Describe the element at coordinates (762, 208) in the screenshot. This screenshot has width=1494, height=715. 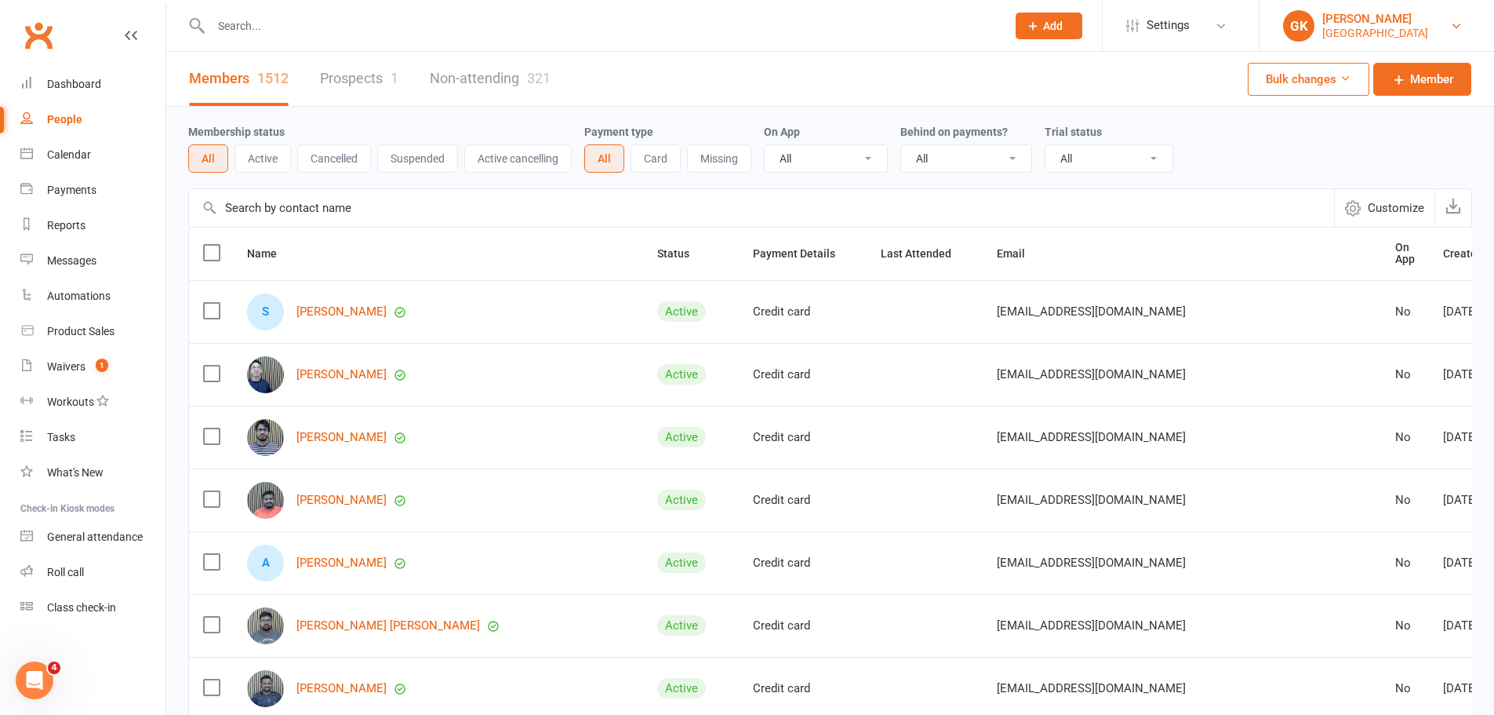
I see `input: Search by contact name` at that location.